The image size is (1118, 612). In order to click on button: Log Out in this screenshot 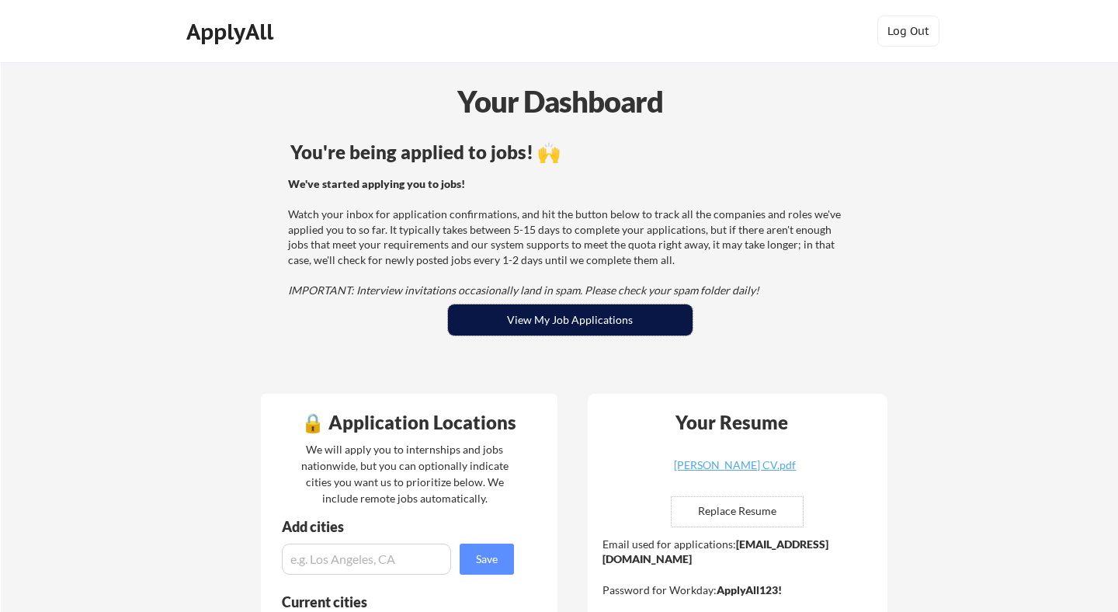, I will do `click(908, 31)`.